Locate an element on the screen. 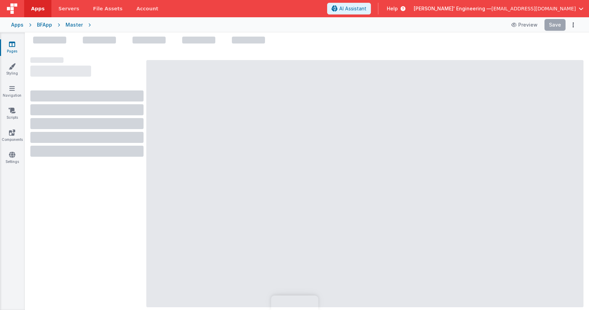 The image size is (589, 310). button: Options is located at coordinates (573, 25).